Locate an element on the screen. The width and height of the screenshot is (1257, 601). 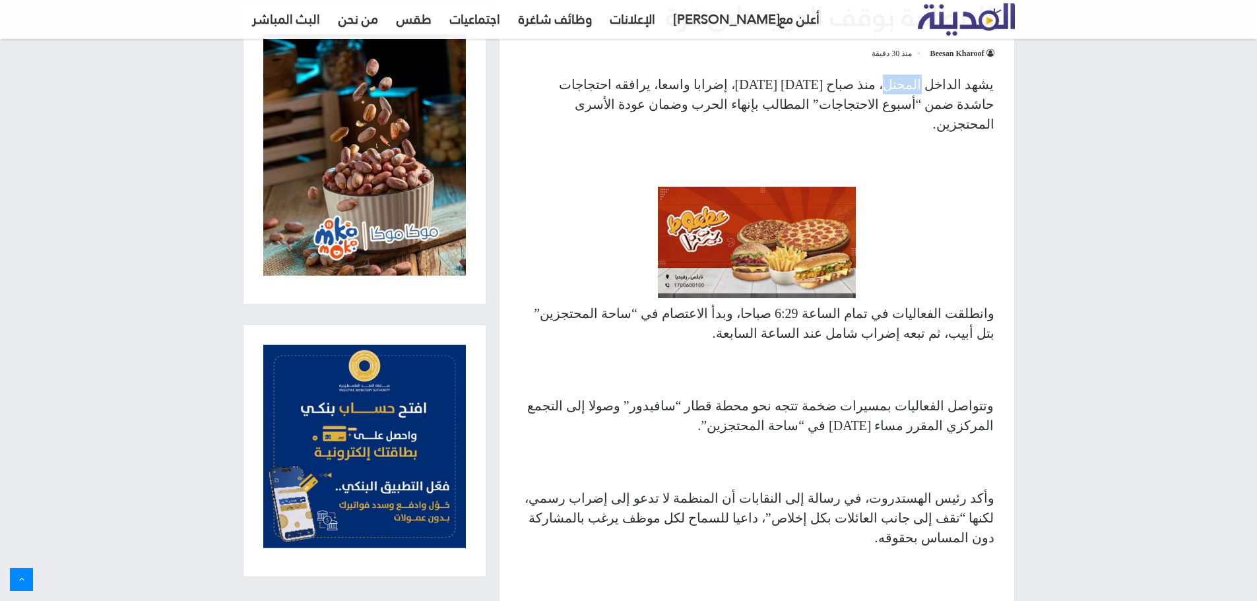
p: وانطلقت الفعاليات في تمام الساعة 6:29 صباحا، وبدأ الاعتصام في “ساحة المحتجزين” بتل أبيب، ثم تبعه ... is located at coordinates (757, 323).